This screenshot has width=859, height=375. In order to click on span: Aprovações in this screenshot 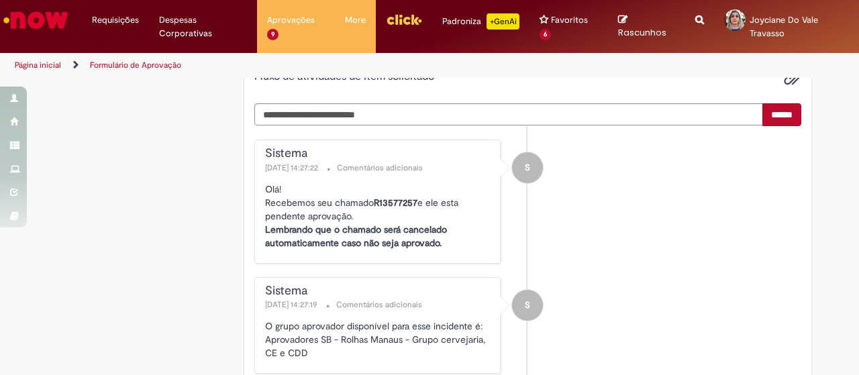, I will do `click(291, 20)`.